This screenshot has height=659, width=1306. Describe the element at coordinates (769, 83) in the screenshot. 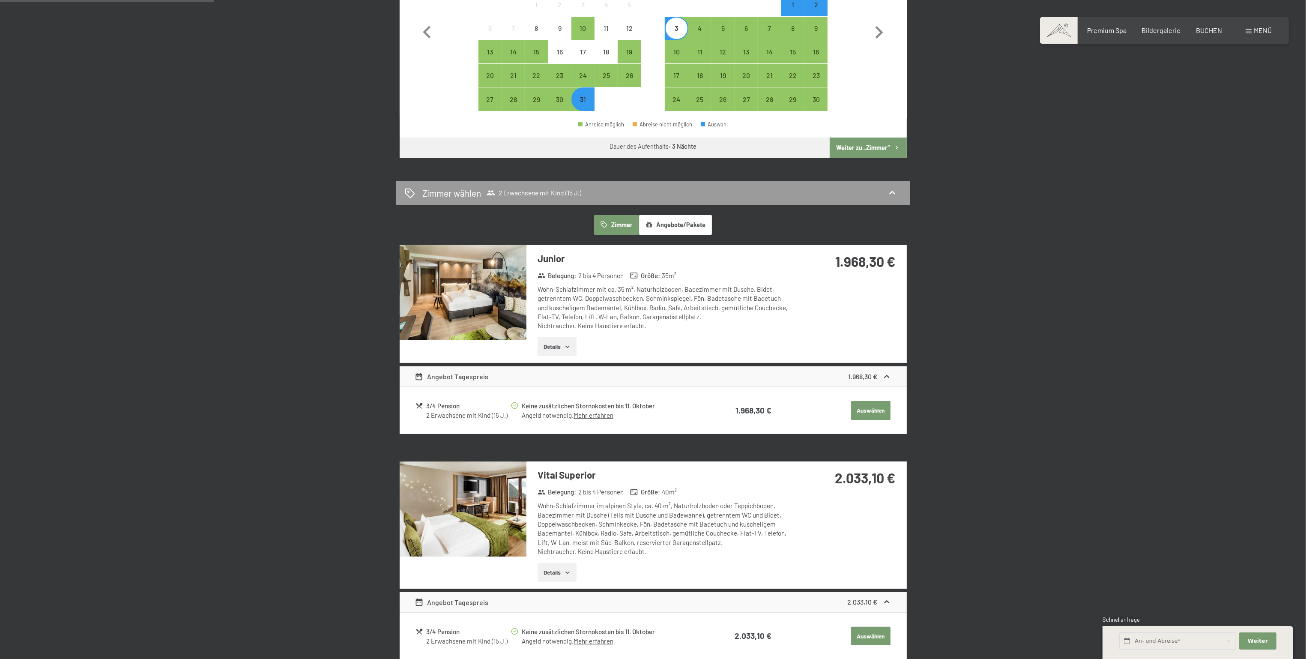

I see `div: 21` at that location.